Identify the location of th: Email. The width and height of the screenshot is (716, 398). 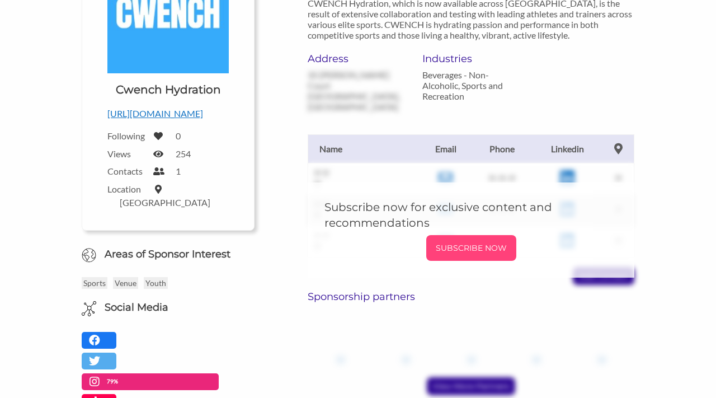
(446, 148).